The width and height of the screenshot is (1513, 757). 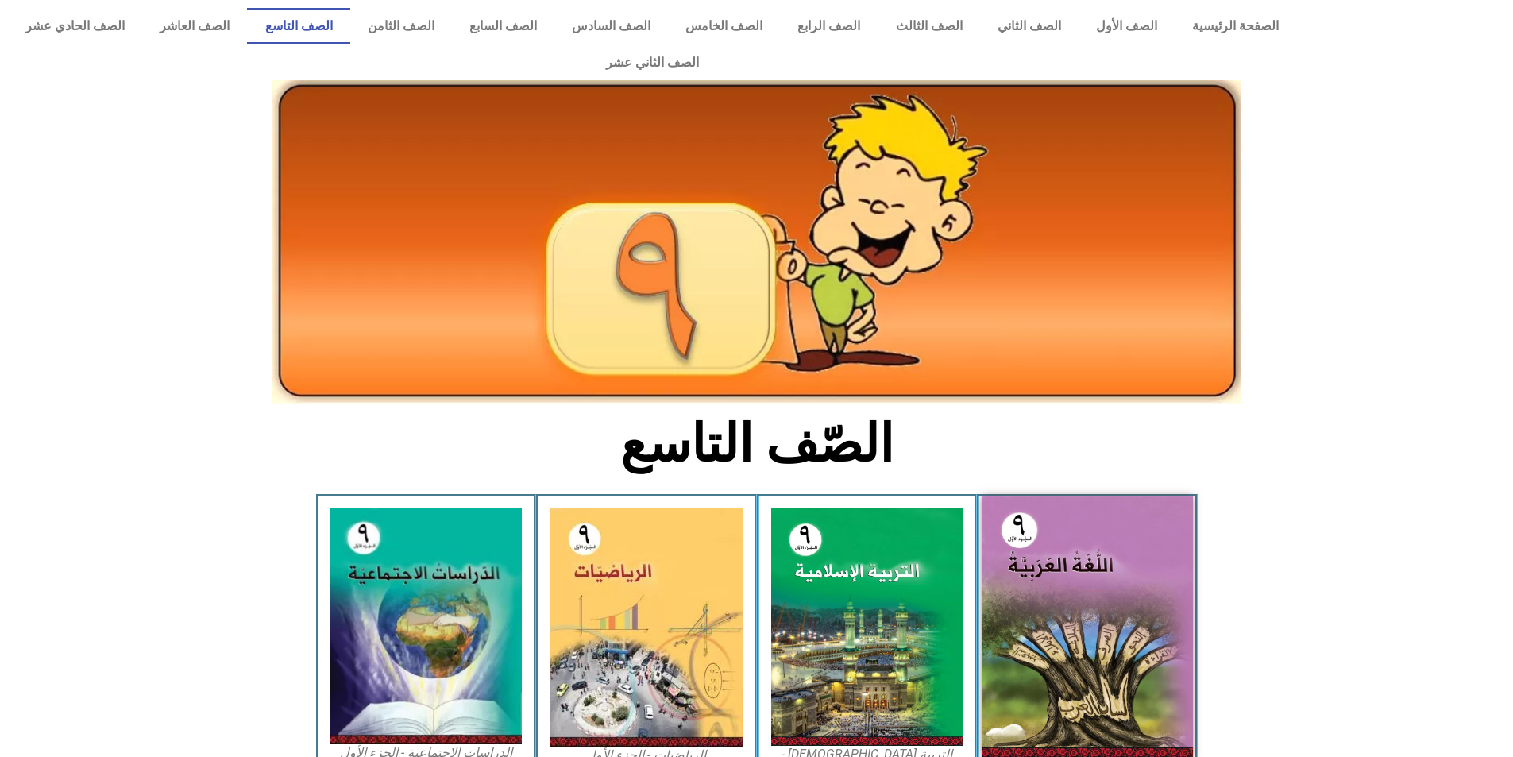 I want to click on h2: الصّف التاسع, so click(x=756, y=444).